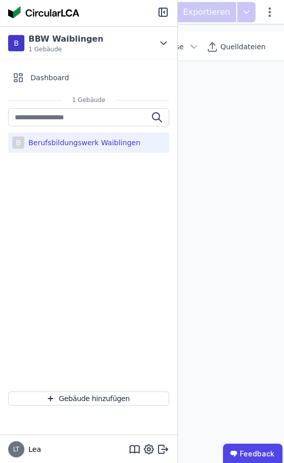 The width and height of the screenshot is (284, 463). Describe the element at coordinates (50, 78) in the screenshot. I see `span: Dashboard` at that location.